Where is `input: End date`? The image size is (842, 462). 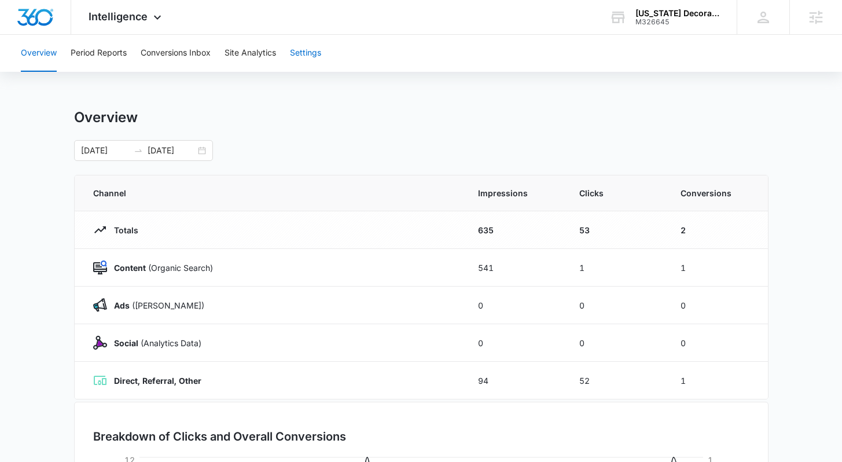 input: End date is located at coordinates (171, 150).